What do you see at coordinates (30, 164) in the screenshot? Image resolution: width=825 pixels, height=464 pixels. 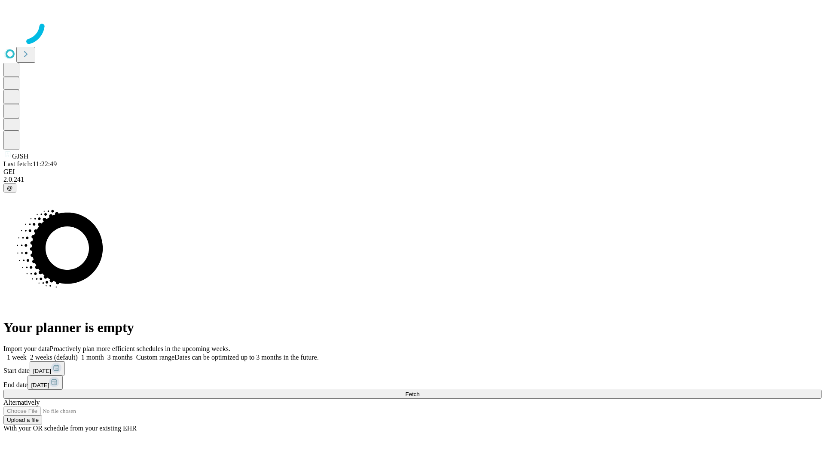 I see `span: Last fetch: 11:22:49` at bounding box center [30, 164].